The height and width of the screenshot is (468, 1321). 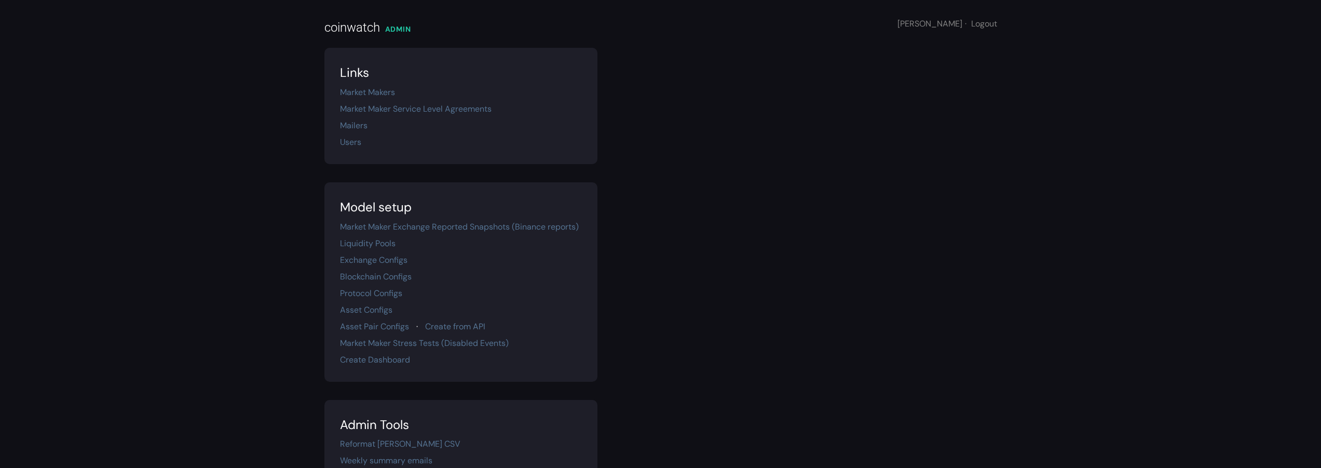 What do you see at coordinates (386, 460) in the screenshot?
I see `a: Weekly summary emails` at bounding box center [386, 460].